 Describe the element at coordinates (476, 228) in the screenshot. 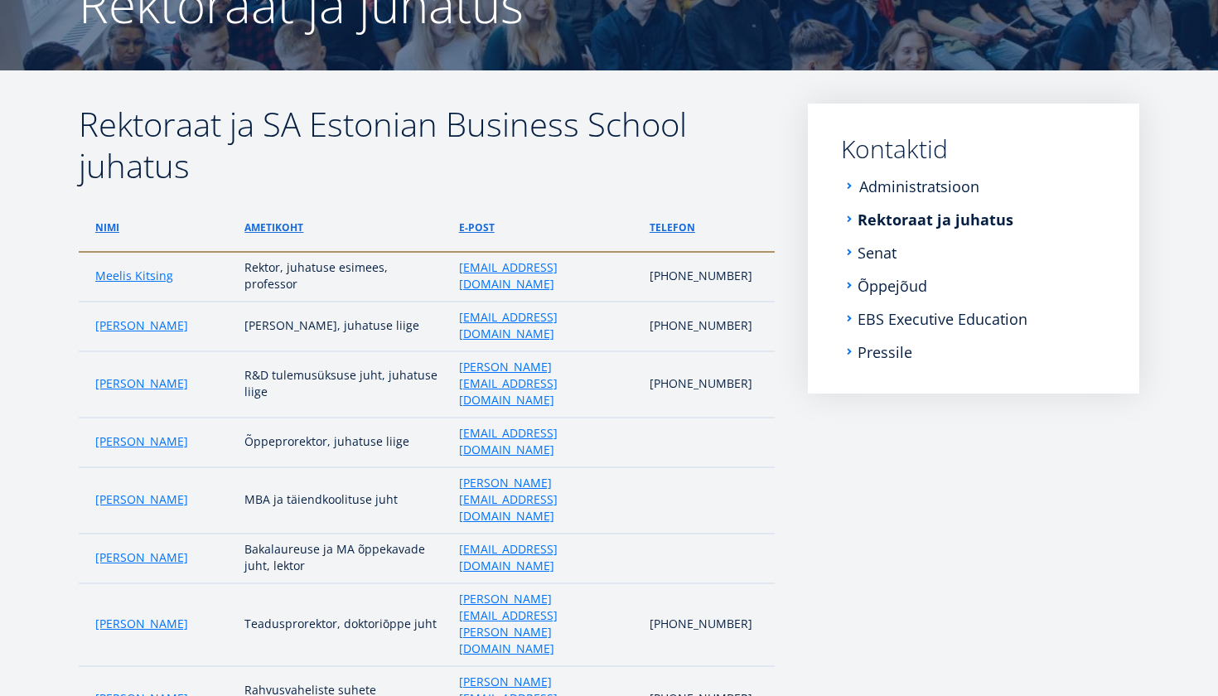

I see `a: e-post` at that location.